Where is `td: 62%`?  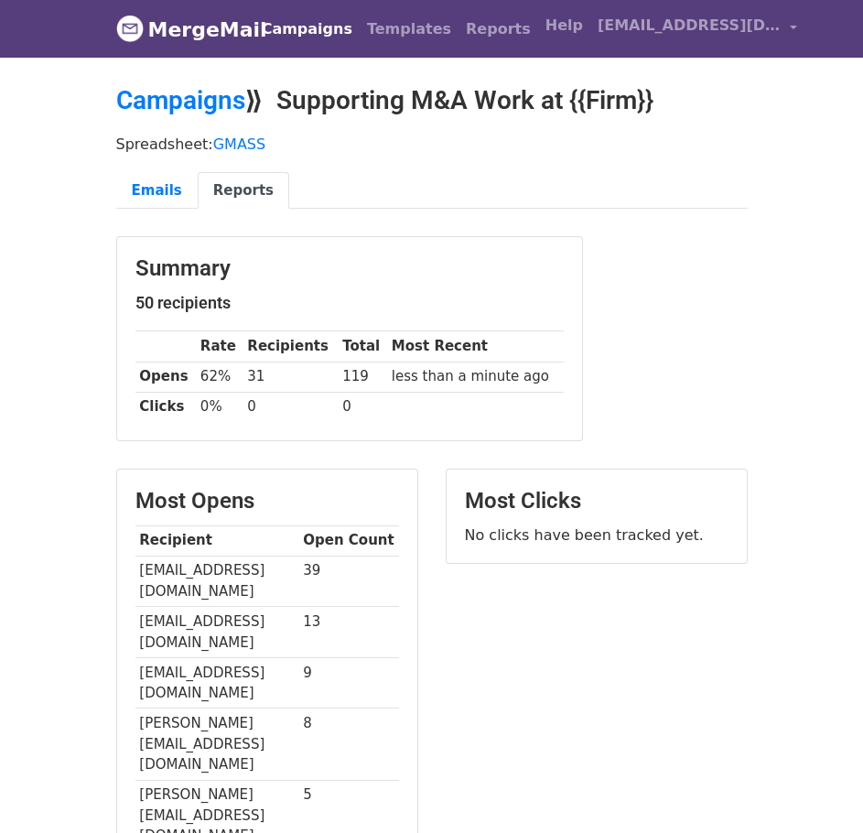
td: 62% is located at coordinates (219, 376).